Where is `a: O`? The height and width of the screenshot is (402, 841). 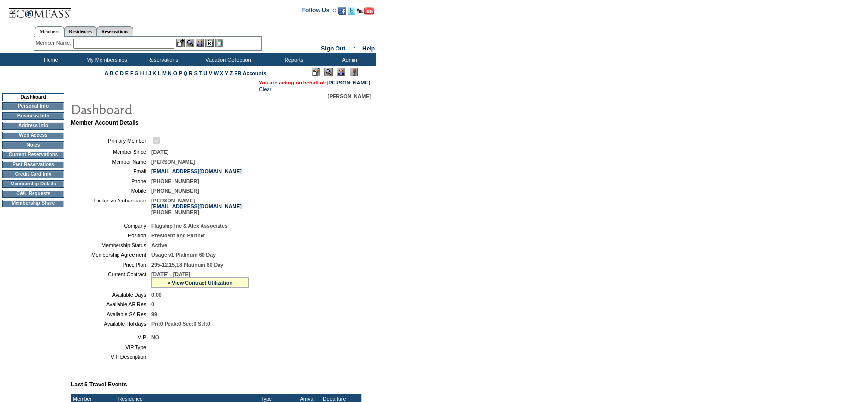 a: O is located at coordinates (175, 73).